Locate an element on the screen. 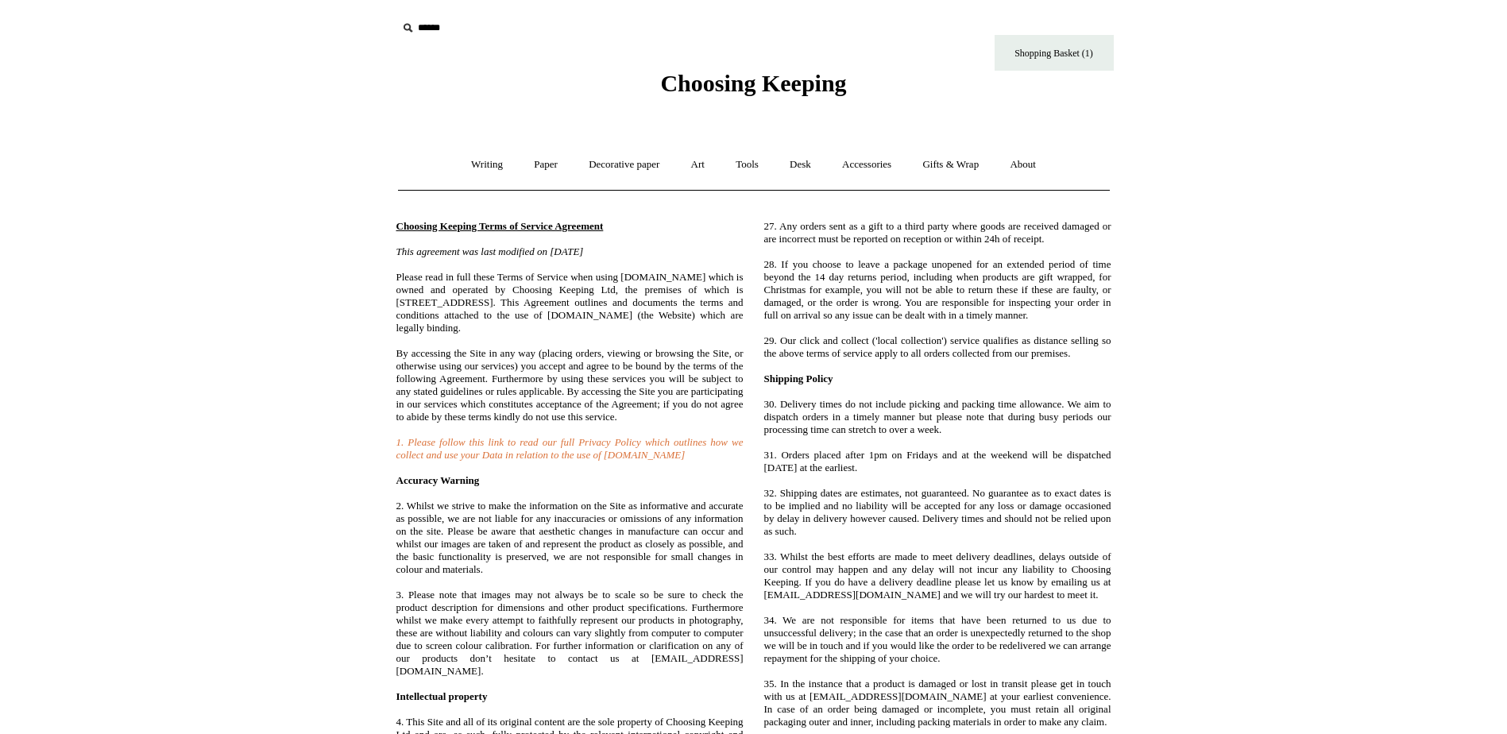 The width and height of the screenshot is (1507, 734). span: Intellectual property is located at coordinates (442, 696).